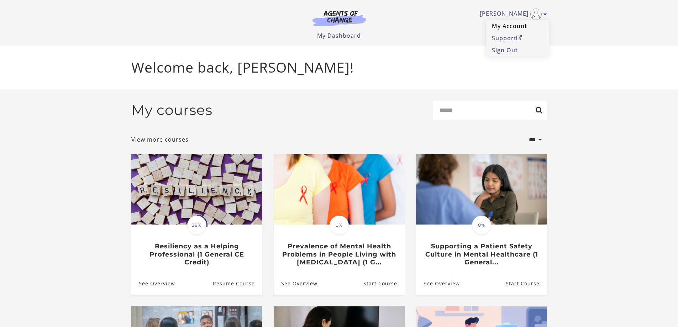 This screenshot has width=678, height=327. I want to click on a: My Dashboard, so click(339, 36).